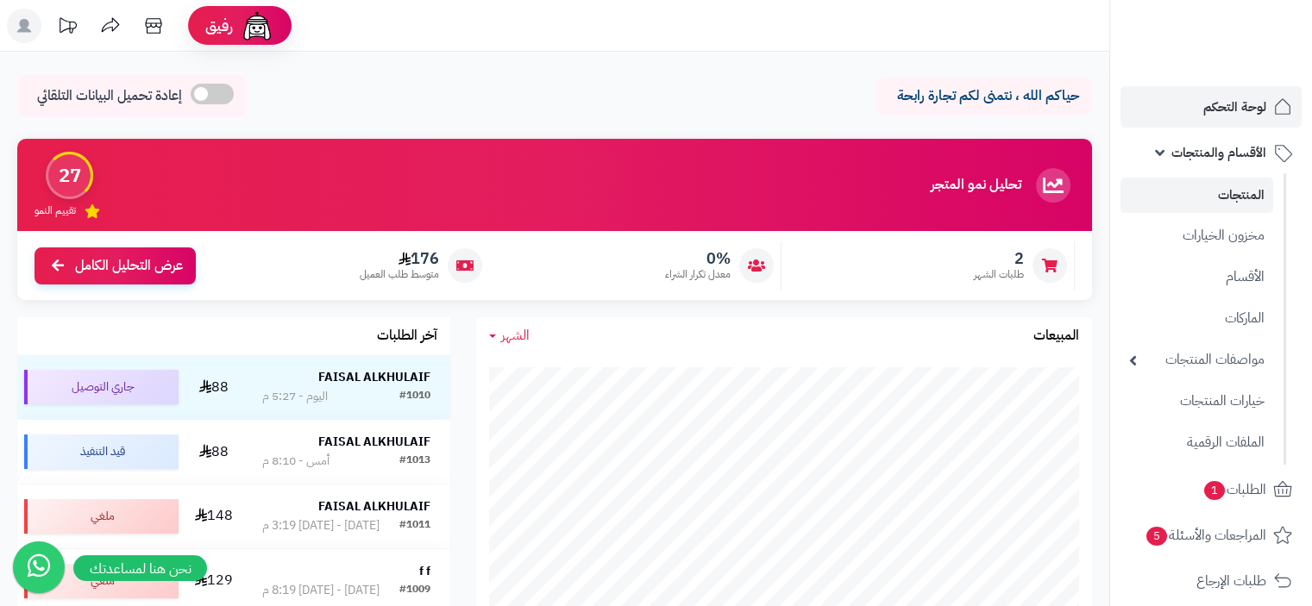 Image resolution: width=1312 pixels, height=606 pixels. I want to click on a: لوحة التحكم, so click(1211, 107).